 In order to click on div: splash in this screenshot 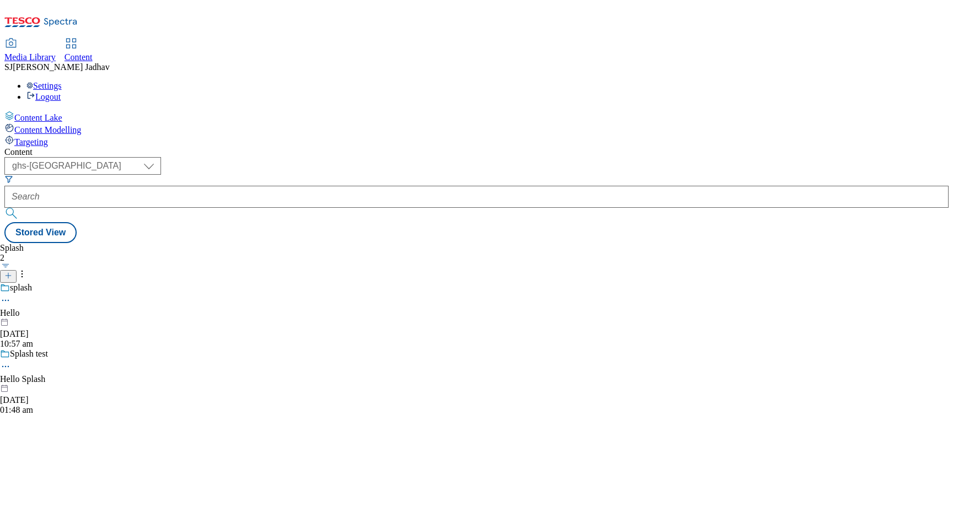, I will do `click(21, 288)`.